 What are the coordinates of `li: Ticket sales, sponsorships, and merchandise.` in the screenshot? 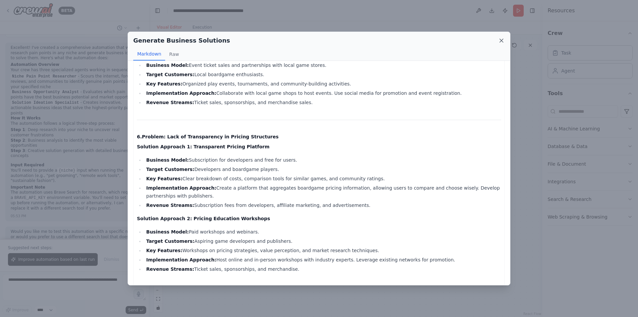 It's located at (323, 269).